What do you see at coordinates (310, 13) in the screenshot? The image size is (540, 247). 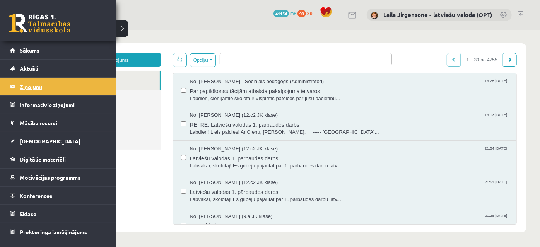 I see `span: xp` at bounding box center [310, 13].